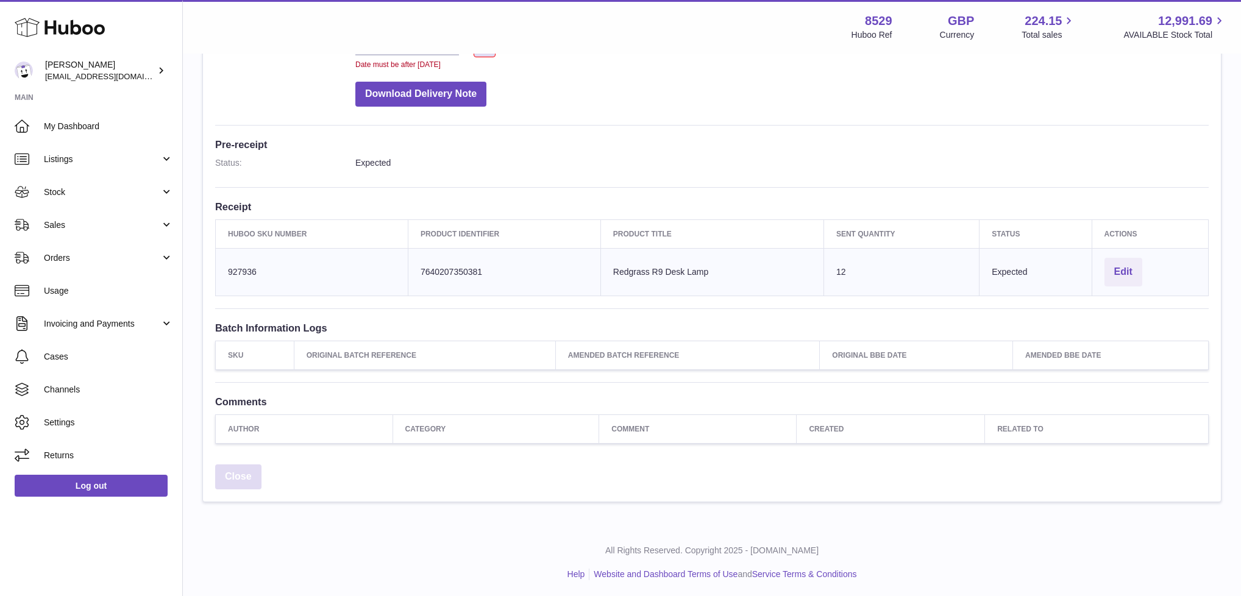  Describe the element at coordinates (108, 291) in the screenshot. I see `span: Usage` at that location.